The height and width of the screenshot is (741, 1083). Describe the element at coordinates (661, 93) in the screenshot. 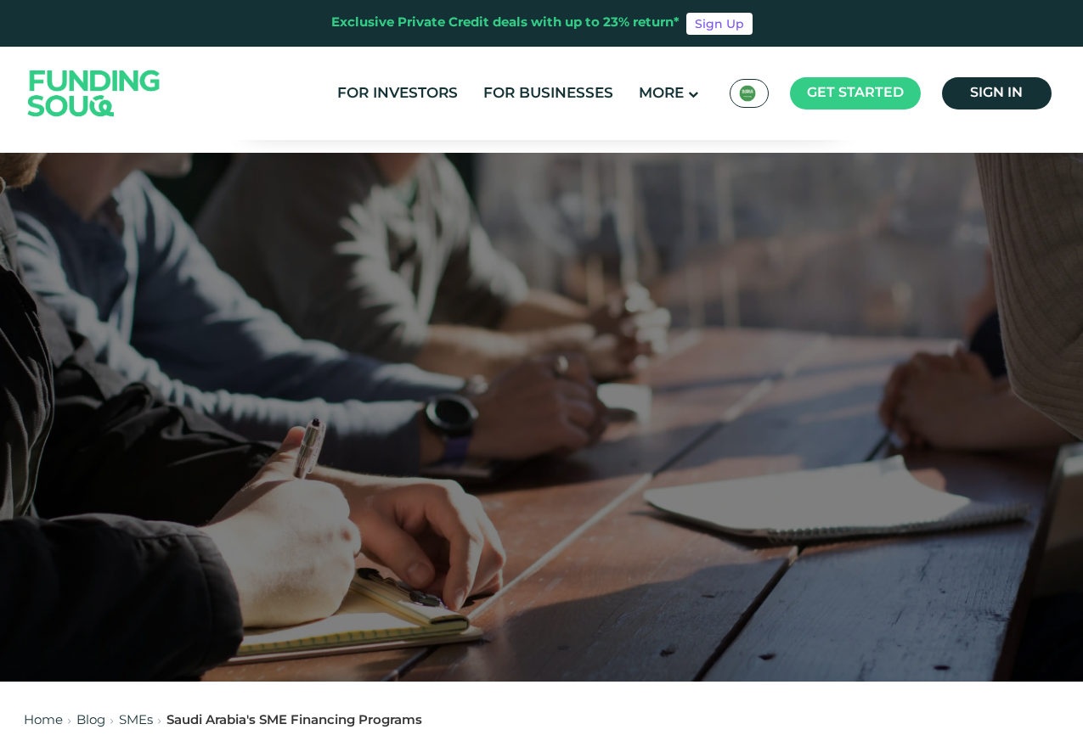

I see `span: More` at that location.